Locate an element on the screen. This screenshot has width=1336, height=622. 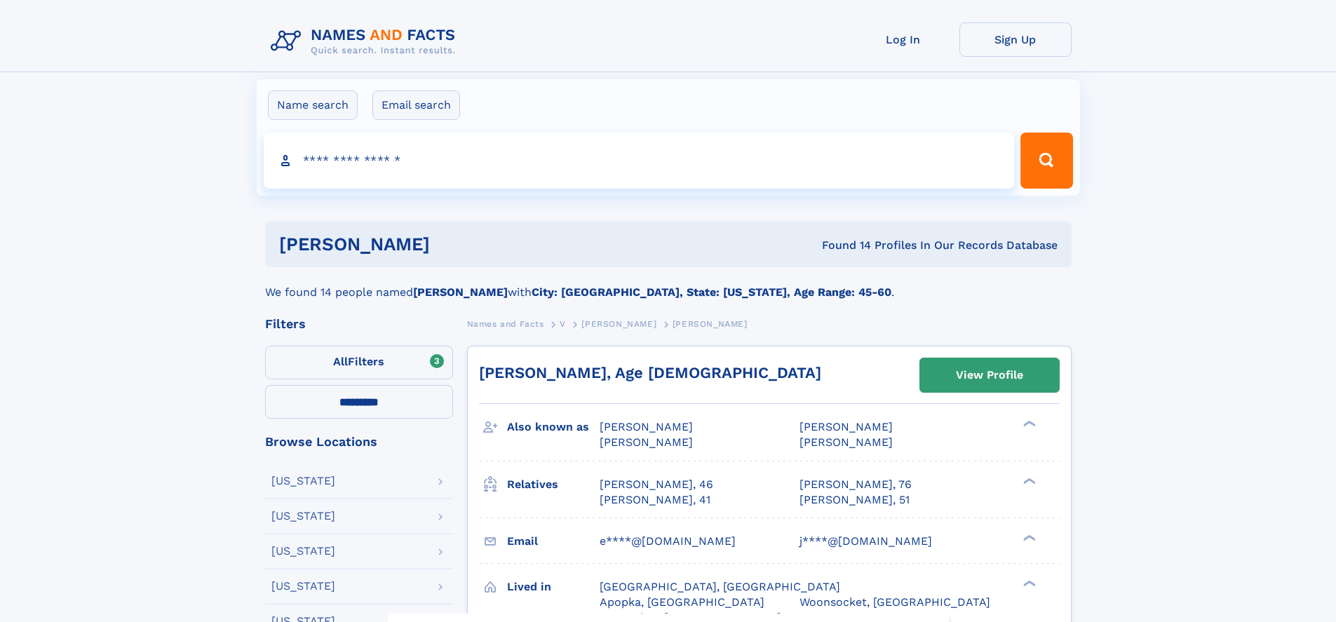
a: Log In is located at coordinates (904, 39).